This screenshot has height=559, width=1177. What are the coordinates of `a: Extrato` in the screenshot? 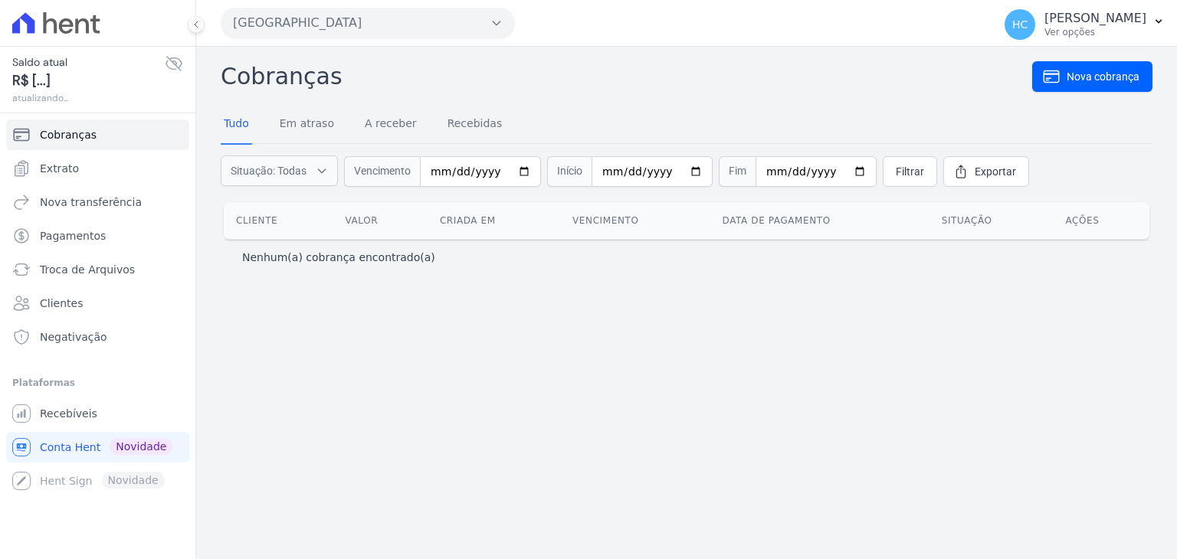 It's located at (97, 169).